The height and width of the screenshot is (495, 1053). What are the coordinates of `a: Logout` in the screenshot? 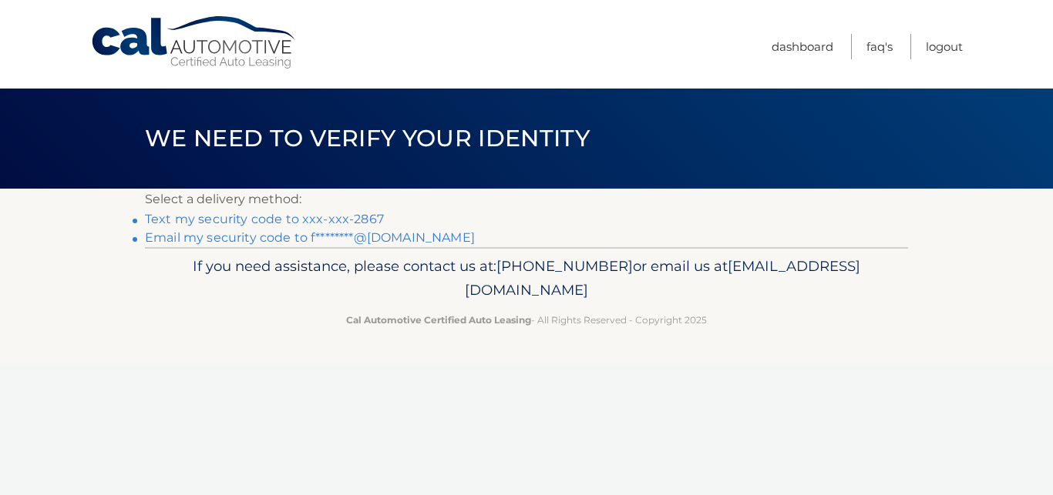 It's located at (944, 46).